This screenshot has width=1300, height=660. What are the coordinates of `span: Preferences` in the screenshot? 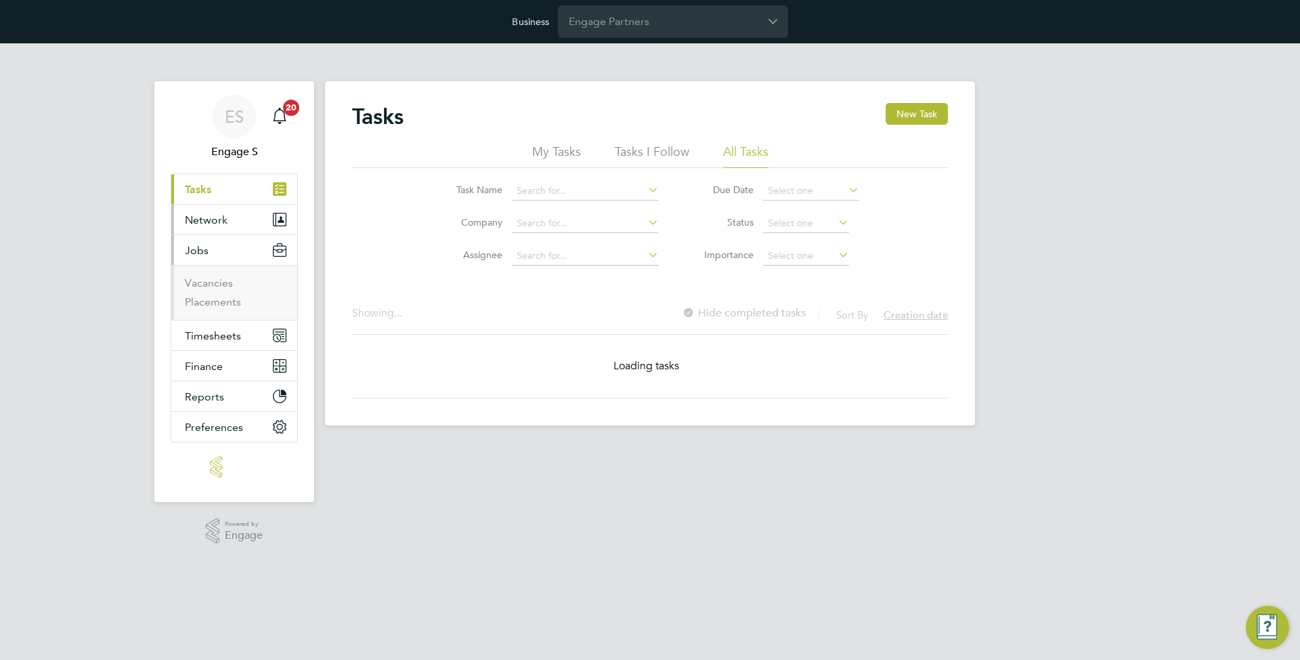 It's located at (214, 427).